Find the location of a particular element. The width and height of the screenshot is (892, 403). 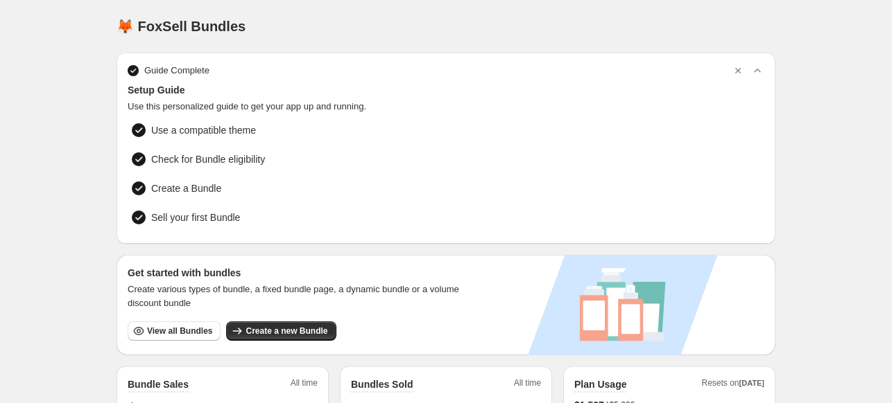

span: Create a Bundle is located at coordinates (186, 189).